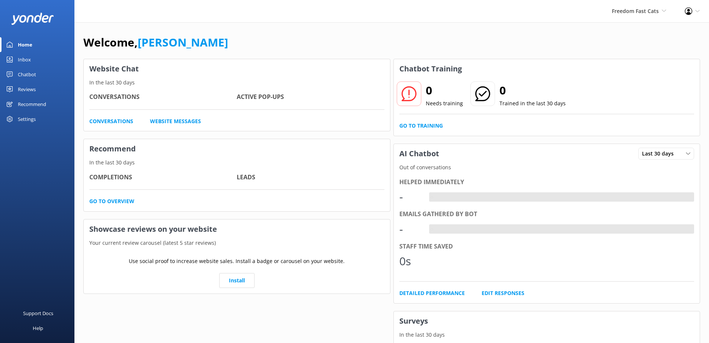 The height and width of the screenshot is (343, 709). I want to click on p: Your current review carousel (latest 5 star reviews), so click(237, 243).